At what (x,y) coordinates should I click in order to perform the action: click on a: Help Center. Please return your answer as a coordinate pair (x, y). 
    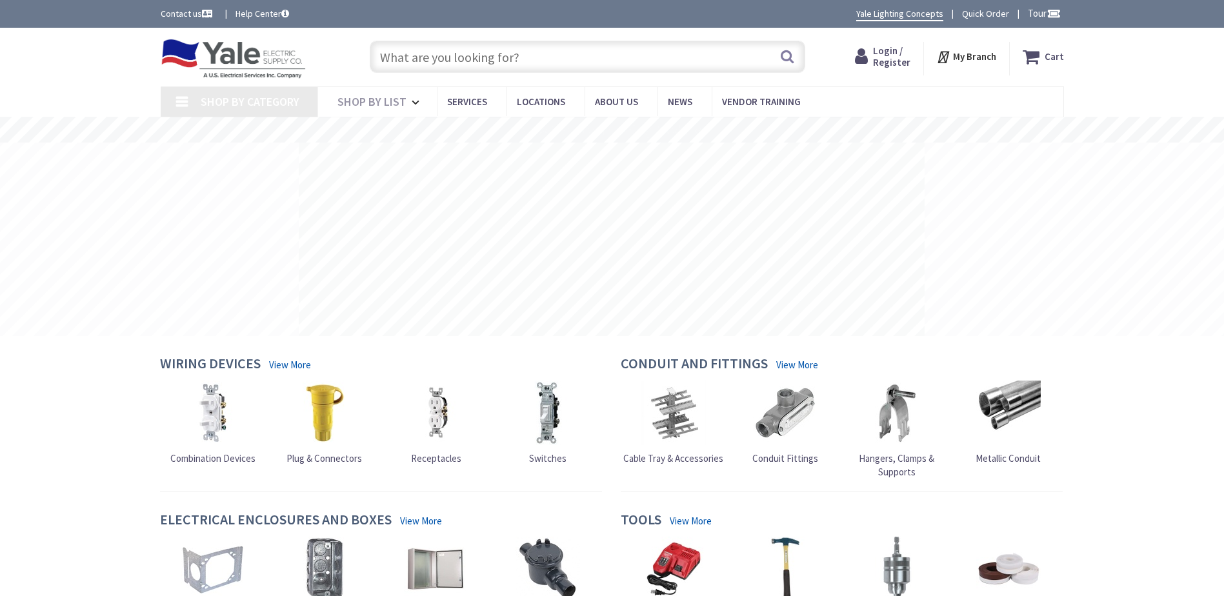
    Looking at the image, I should click on (262, 14).